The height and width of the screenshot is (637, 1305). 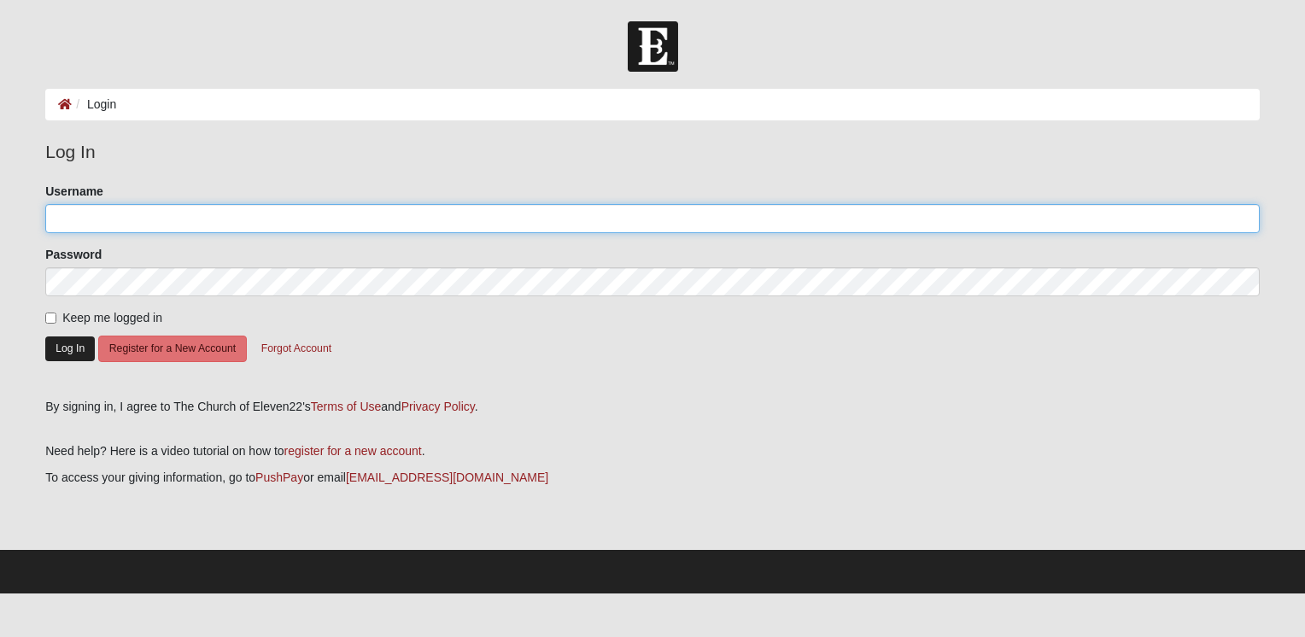 I want to click on button: Forgot Account, so click(x=296, y=349).